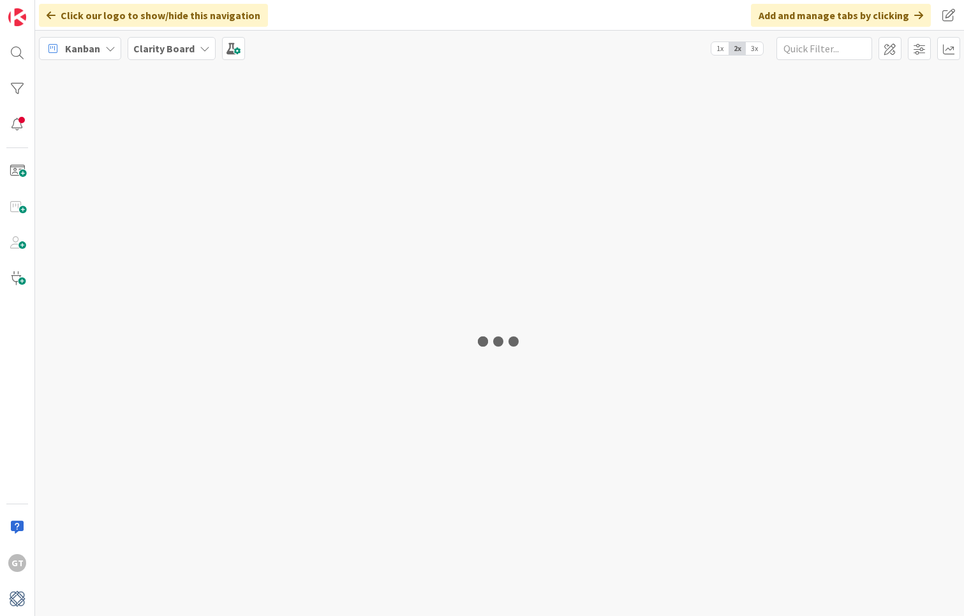 Image resolution: width=964 pixels, height=616 pixels. I want to click on img: avatar, so click(17, 598).